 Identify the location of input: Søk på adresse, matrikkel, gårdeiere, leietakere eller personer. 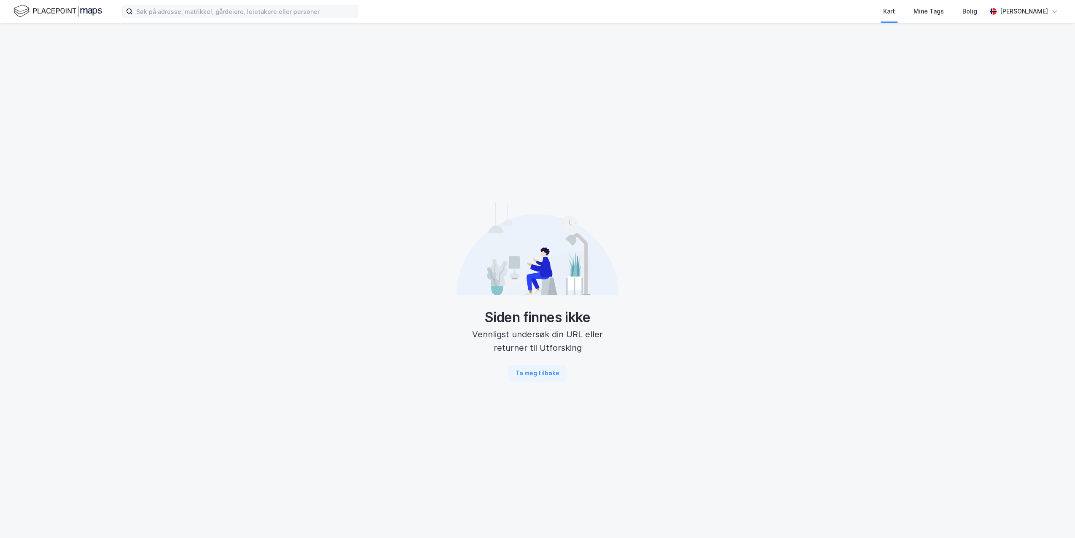
(245, 11).